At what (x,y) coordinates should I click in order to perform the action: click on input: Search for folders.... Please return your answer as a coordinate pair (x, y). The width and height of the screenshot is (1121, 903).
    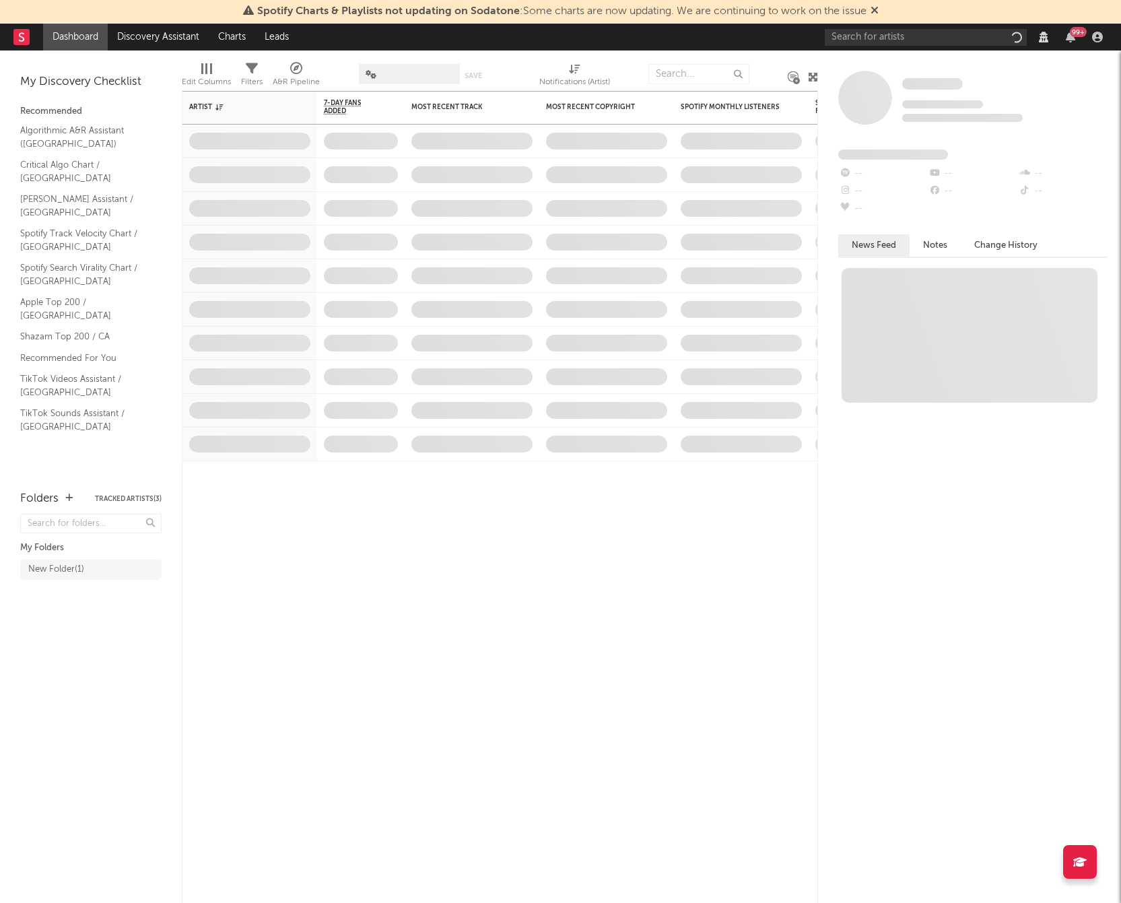
    Looking at the image, I should click on (91, 523).